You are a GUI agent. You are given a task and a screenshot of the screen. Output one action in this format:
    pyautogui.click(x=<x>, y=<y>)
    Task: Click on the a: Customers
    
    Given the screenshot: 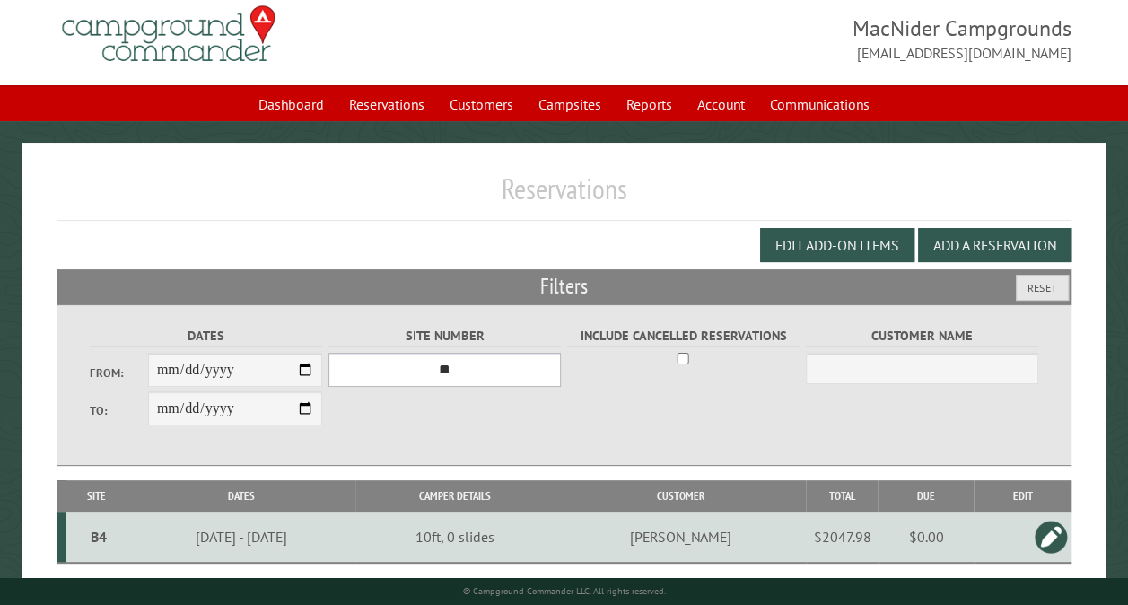 What is the action you would take?
    pyautogui.click(x=481, y=104)
    